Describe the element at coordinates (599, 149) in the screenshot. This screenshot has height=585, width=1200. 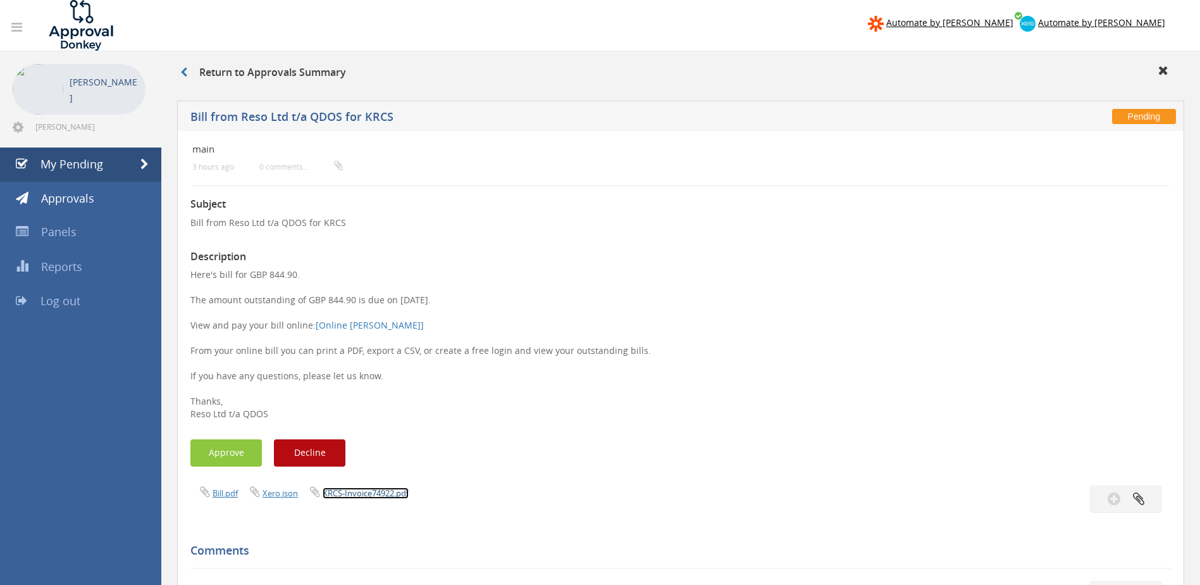
I see `h4: main` at that location.